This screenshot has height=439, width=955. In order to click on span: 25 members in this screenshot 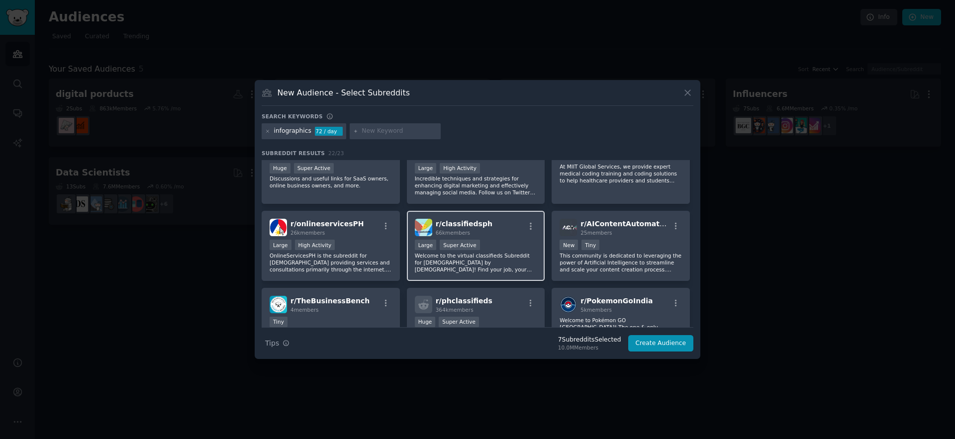, I will do `click(596, 233)`.